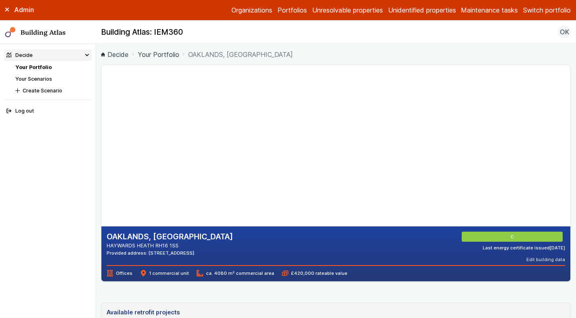  What do you see at coordinates (19, 55) in the screenshot?
I see `div: Decide` at bounding box center [19, 55].